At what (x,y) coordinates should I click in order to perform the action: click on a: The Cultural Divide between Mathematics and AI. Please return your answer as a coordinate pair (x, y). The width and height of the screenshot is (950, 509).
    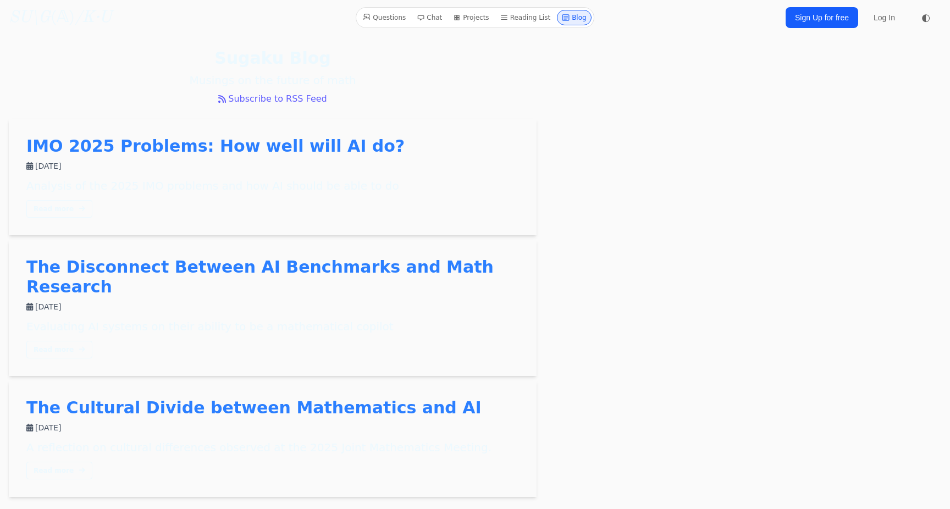
    Looking at the image, I should click on (254, 407).